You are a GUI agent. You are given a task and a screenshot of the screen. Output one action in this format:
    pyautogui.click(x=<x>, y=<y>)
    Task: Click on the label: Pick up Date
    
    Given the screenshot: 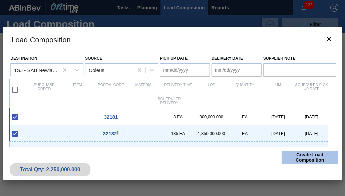 What is the action you would take?
    pyautogui.click(x=174, y=58)
    